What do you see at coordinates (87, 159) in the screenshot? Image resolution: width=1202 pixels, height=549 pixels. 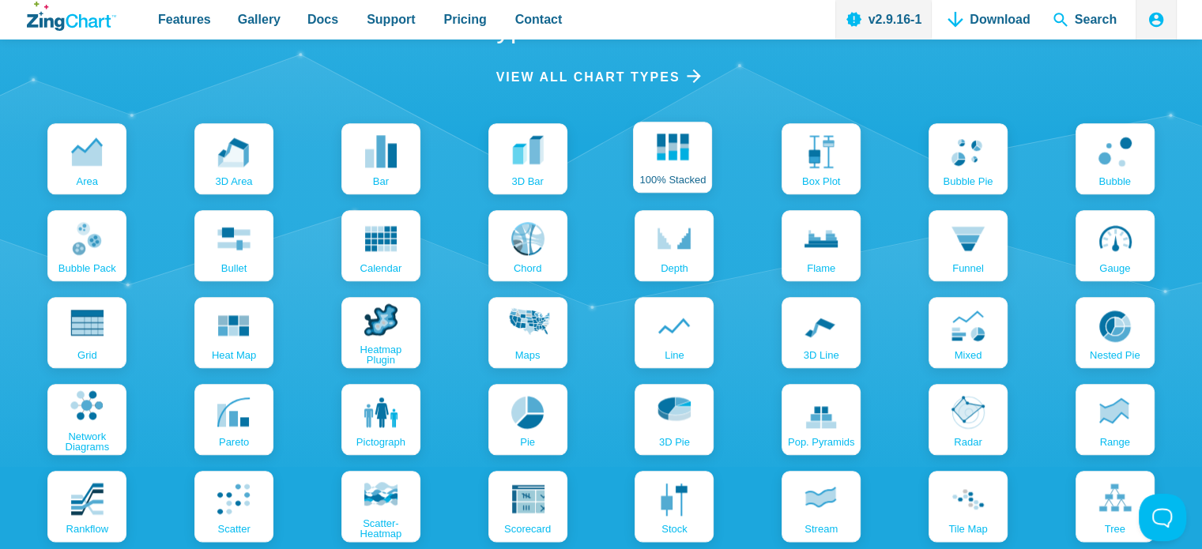 I see `a: area` at bounding box center [87, 159].